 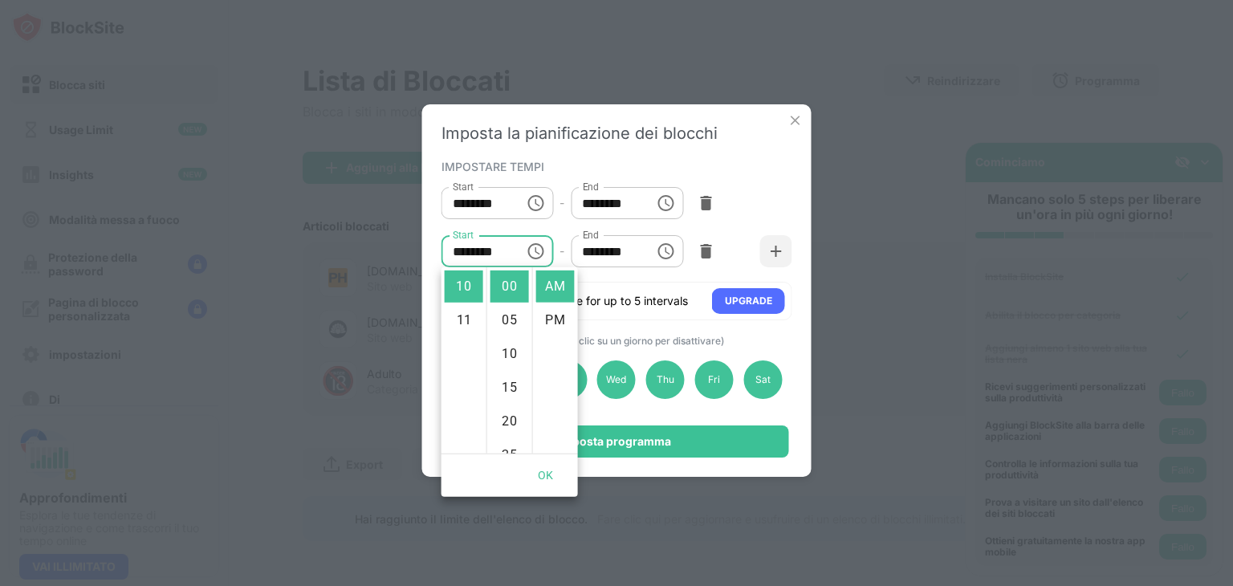 I want to click on div: Imposta la pianificazione dei blocchi, so click(x=616, y=133).